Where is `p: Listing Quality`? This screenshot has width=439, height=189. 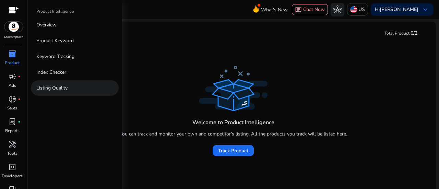 p: Listing Quality is located at coordinates (52, 88).